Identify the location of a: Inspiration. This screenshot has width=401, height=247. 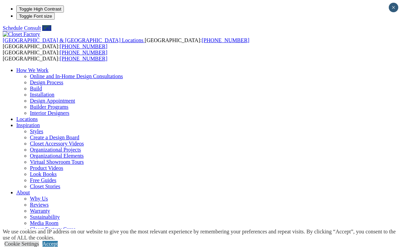
(28, 125).